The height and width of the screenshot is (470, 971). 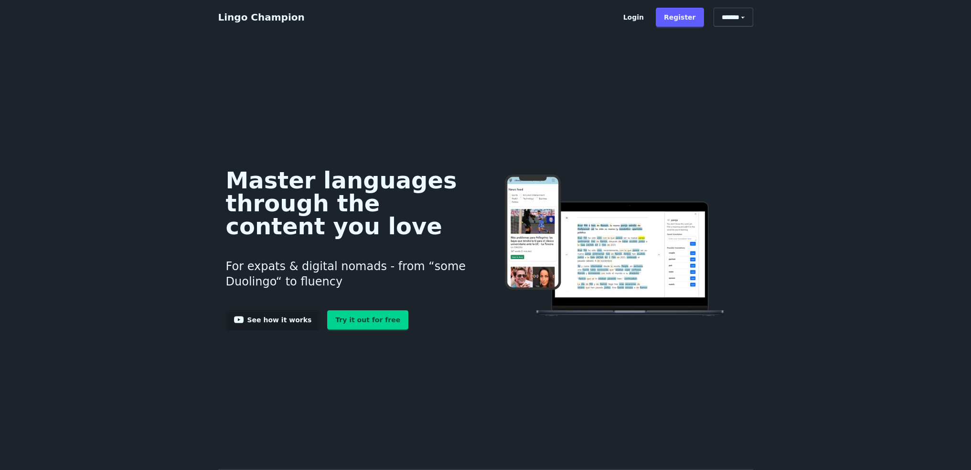 What do you see at coordinates (348, 203) in the screenshot?
I see `h1: Master languages through the content you love` at bounding box center [348, 203].